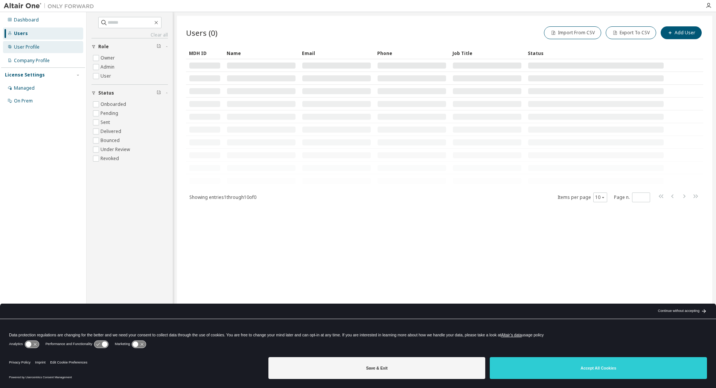 The width and height of the screenshot is (716, 388). I want to click on span: Page n., so click(632, 197).